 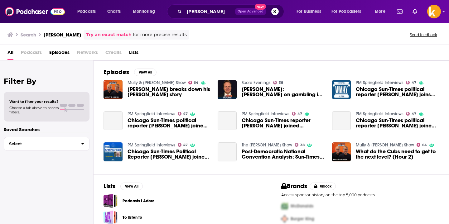 What do you see at coordinates (132, 218) in the screenshot?
I see `a: To listen to` at bounding box center [132, 218].